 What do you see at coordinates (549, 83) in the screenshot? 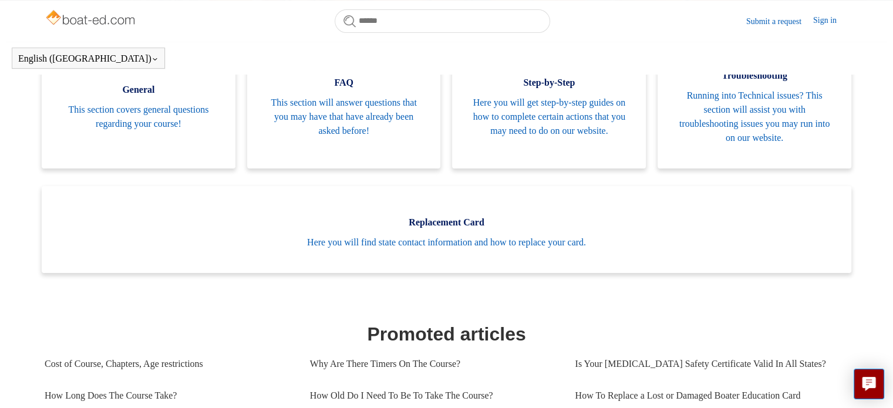
I see `span: Step-by-Step` at bounding box center [549, 83].